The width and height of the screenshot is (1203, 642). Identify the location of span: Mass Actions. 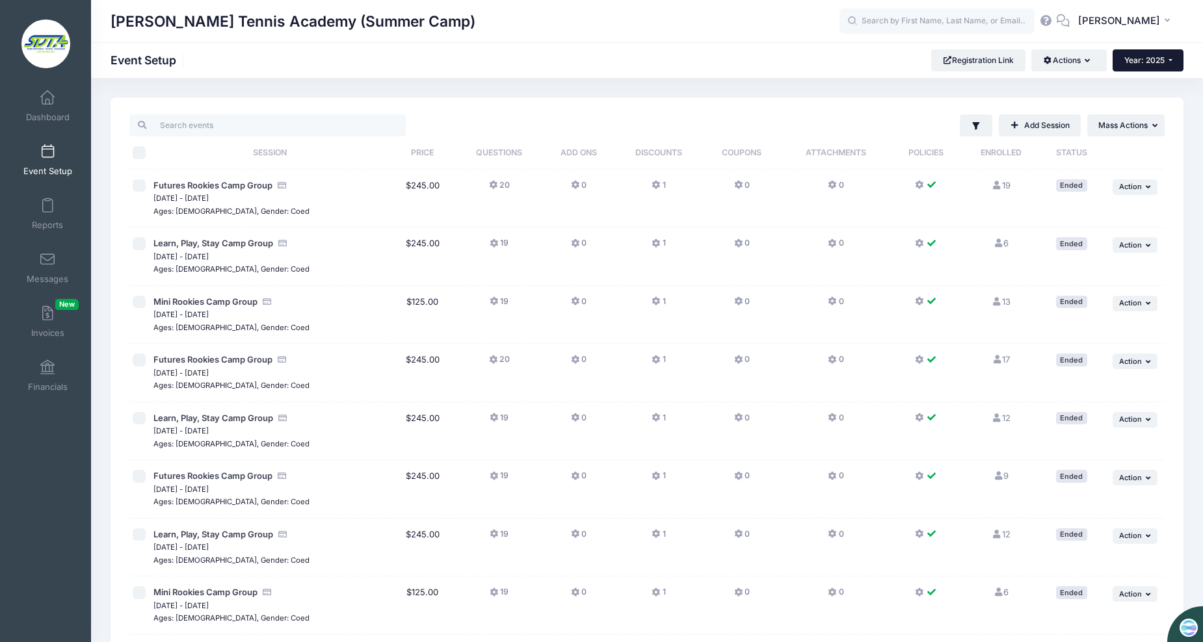
(1123, 125).